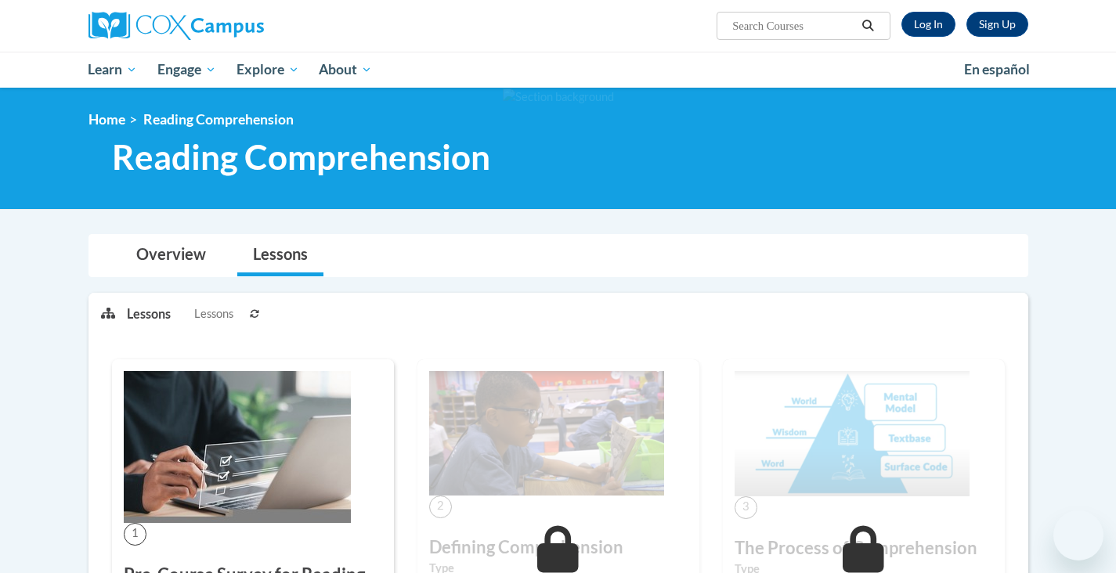 This screenshot has height=573, width=1116. What do you see at coordinates (237, 26) in the screenshot?
I see `a: Cox Campus` at bounding box center [237, 26].